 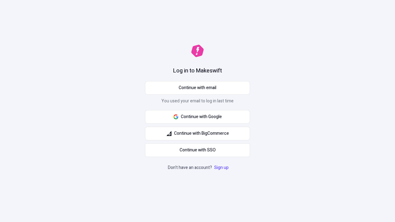 I want to click on button: Continue with email, so click(x=198, y=88).